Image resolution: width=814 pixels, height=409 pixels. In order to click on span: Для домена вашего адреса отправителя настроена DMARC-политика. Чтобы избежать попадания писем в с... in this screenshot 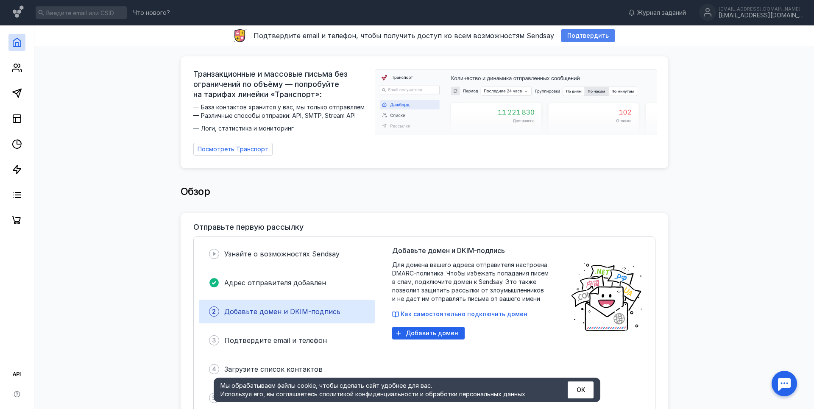, I will do `click(477, 282)`.